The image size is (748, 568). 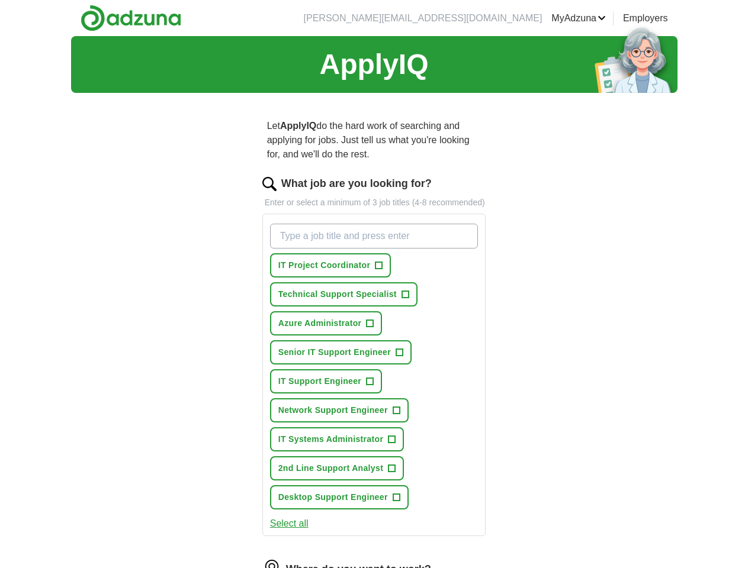 I want to click on a: MyAdzuna, so click(x=578, y=18).